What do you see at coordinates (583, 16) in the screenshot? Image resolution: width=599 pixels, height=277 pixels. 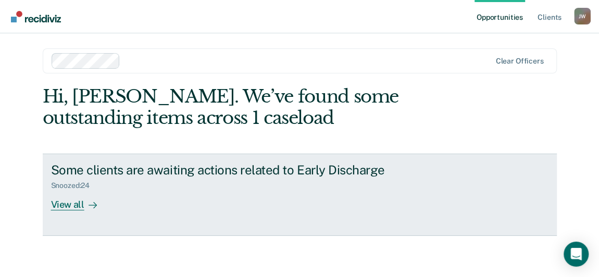 I see `div: J W` at bounding box center [583, 16].